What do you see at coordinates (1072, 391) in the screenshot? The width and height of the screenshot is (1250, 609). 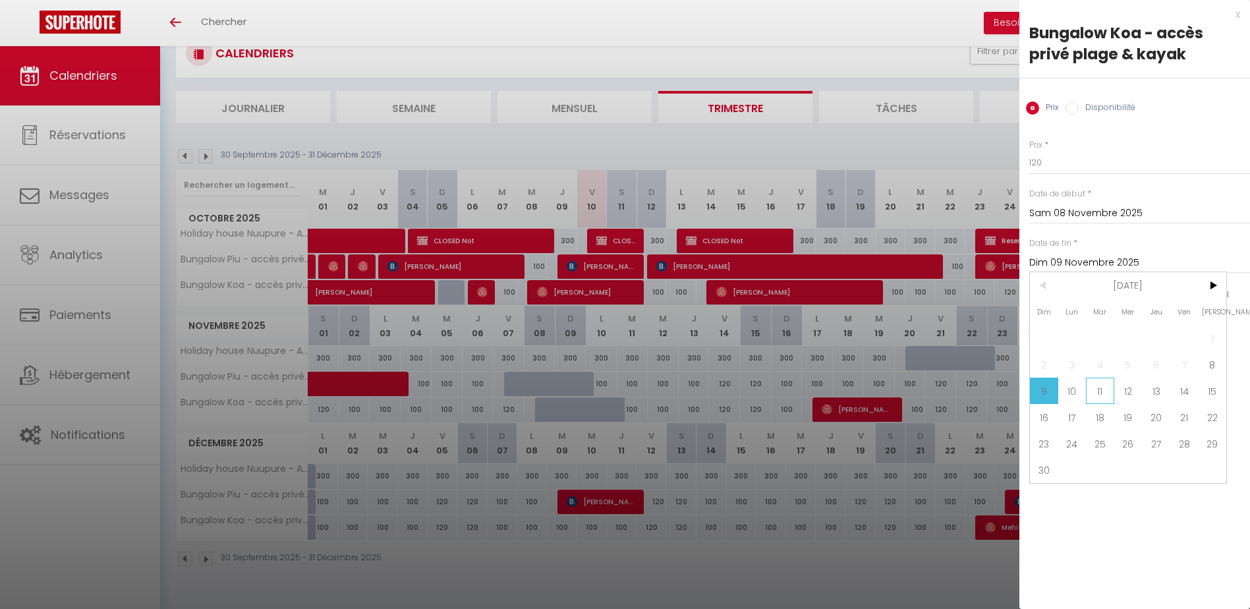 I see `span: 10` at bounding box center [1072, 391].